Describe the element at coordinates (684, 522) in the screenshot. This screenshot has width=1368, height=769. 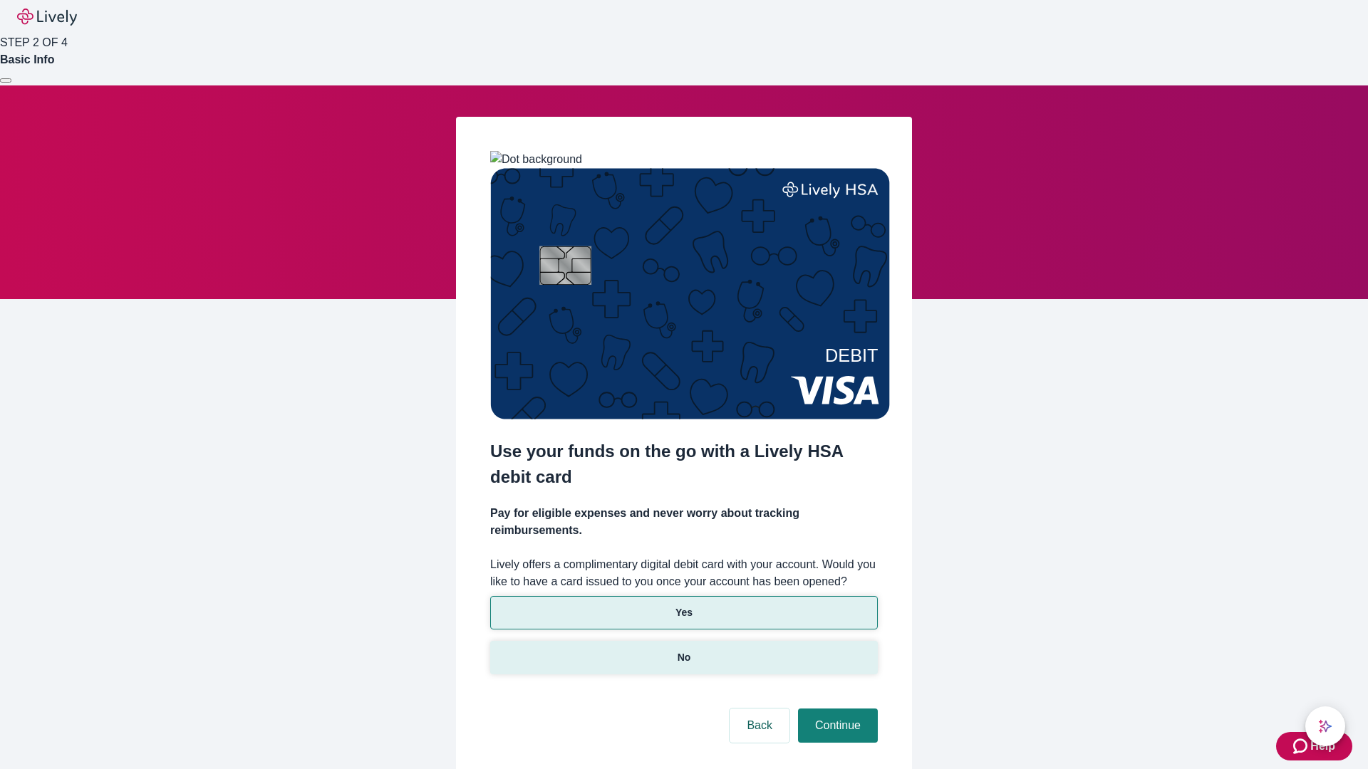
I see `h4: Pay for eligible expenses and never worry about tracking reimbursements.` at that location.